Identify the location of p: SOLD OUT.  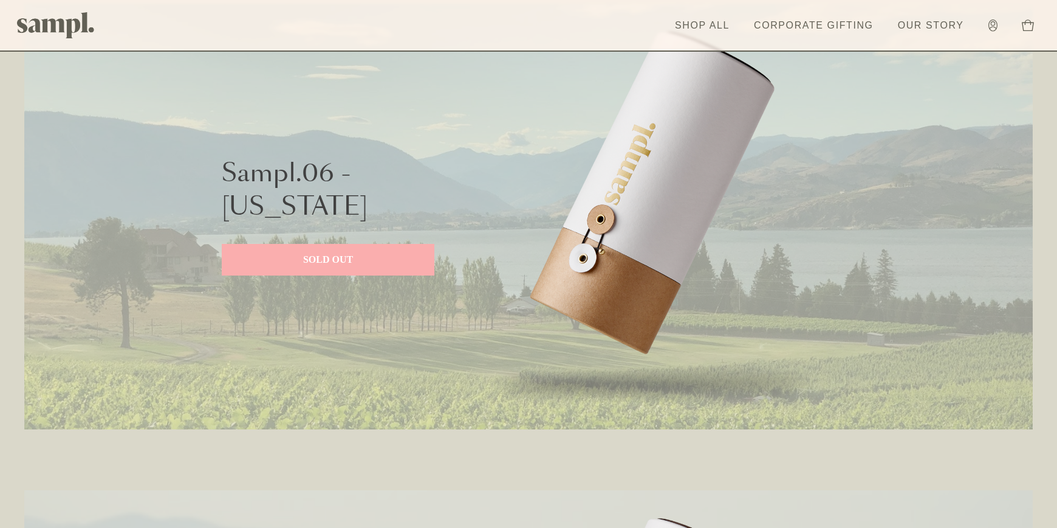
(328, 260).